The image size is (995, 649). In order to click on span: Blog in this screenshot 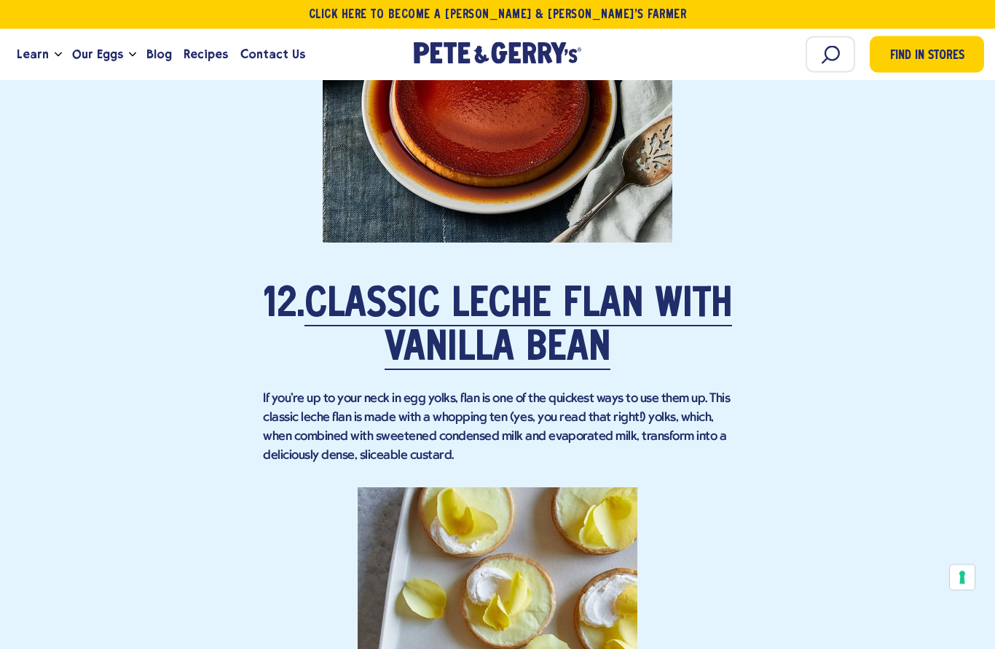, I will do `click(159, 54)`.